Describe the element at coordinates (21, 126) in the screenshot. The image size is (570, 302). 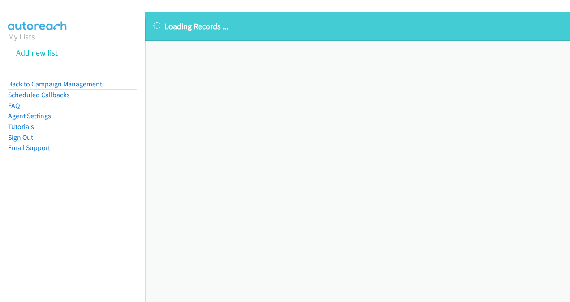
I see `a: Tutorials` at that location.